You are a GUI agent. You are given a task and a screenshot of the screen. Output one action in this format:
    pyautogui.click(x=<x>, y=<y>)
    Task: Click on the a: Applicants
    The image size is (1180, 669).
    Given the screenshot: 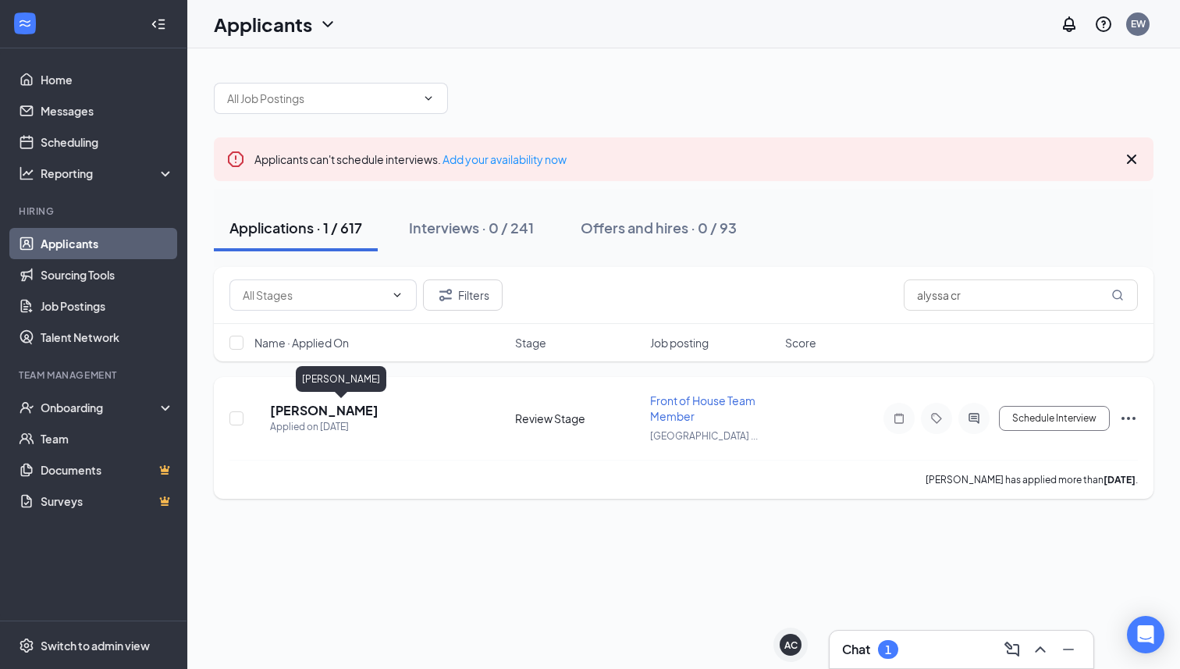 What is the action you would take?
    pyautogui.click(x=107, y=243)
    